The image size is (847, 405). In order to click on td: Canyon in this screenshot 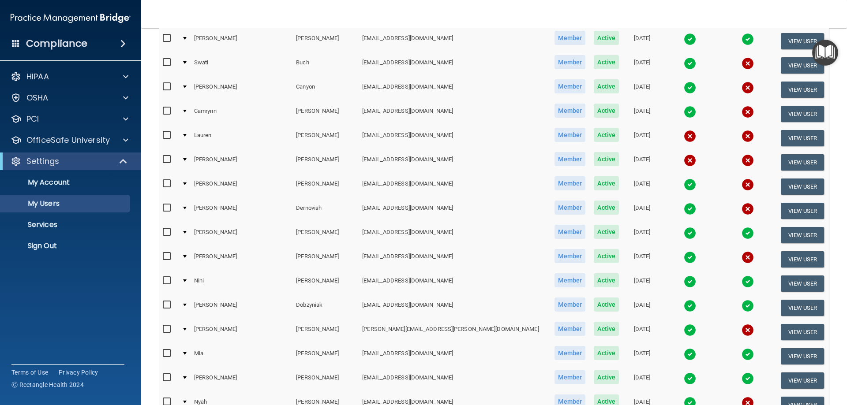, I will do `click(326, 90)`.